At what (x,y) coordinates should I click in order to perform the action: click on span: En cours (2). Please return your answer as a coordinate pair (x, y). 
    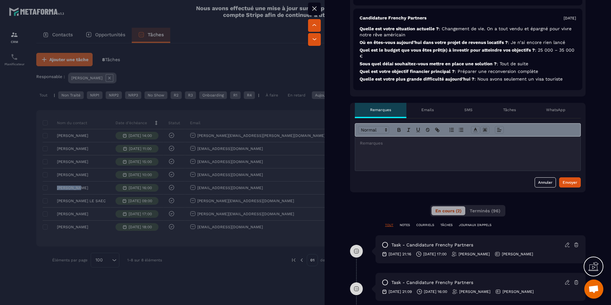
    Looking at the image, I should click on (449, 211).